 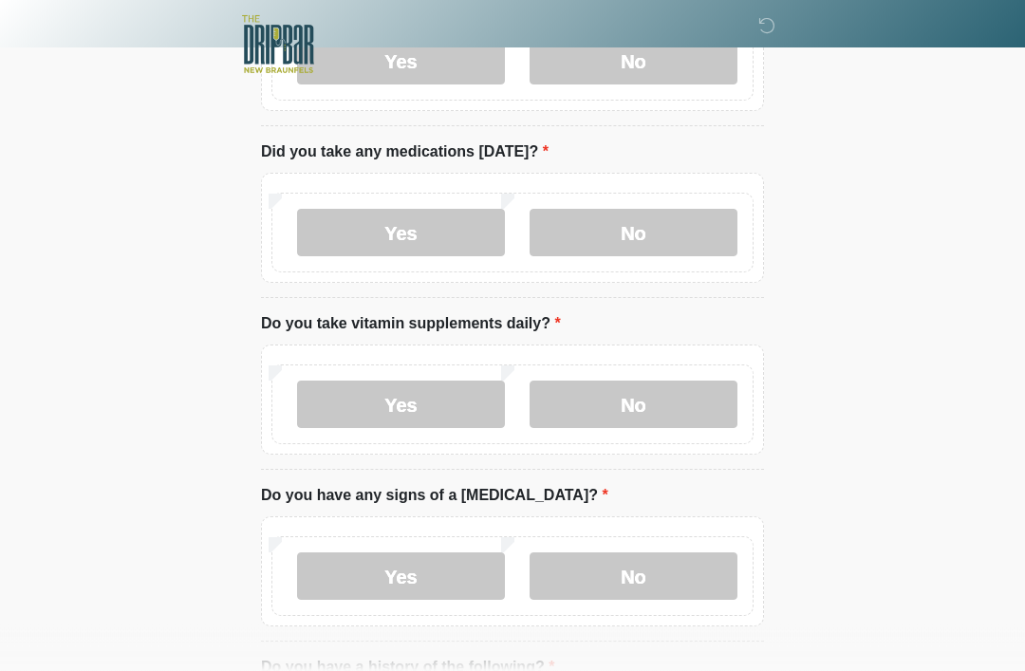 I want to click on img: The DRIPBaR - New Braunfels Logo, so click(x=278, y=45).